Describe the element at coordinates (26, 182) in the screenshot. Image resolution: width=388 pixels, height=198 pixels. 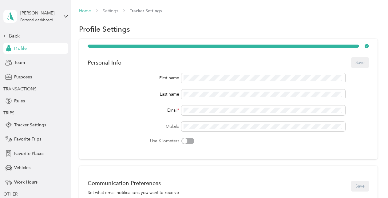
I see `span: Work Hours` at that location.